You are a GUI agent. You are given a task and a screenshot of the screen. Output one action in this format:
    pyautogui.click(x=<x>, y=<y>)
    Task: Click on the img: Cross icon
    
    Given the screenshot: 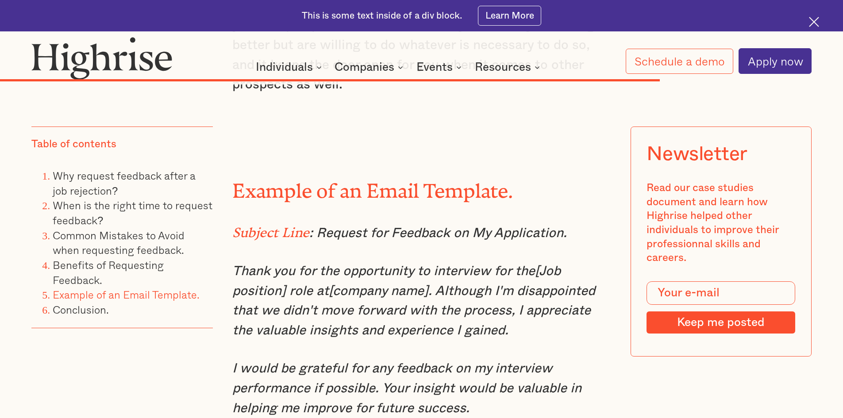 What is the action you would take?
    pyautogui.click(x=814, y=22)
    